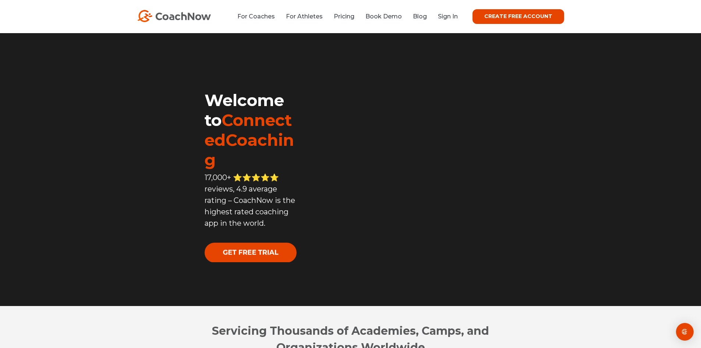 The height and width of the screenshot is (348, 701). What do you see at coordinates (249, 140) in the screenshot?
I see `span: ConnectedCoaching` at bounding box center [249, 140].